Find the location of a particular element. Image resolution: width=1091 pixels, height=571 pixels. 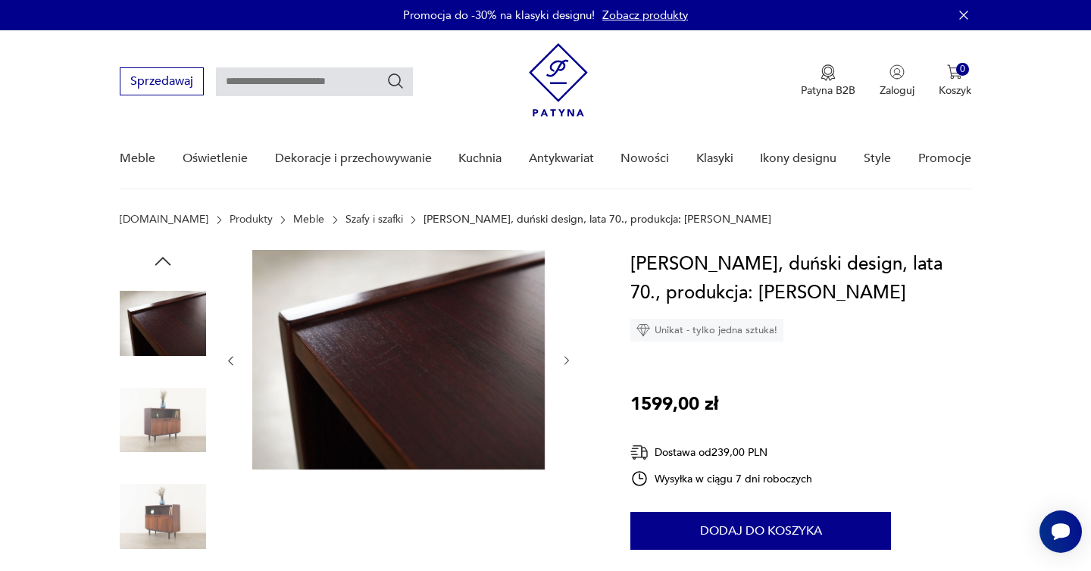

img: Ikona medalu is located at coordinates (828, 73).